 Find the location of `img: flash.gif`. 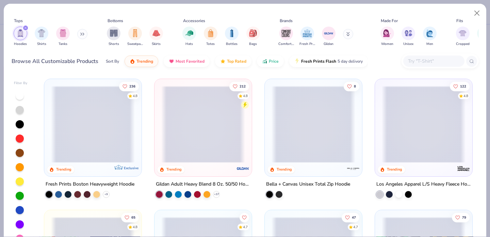

img: flash.gif is located at coordinates (297, 61).